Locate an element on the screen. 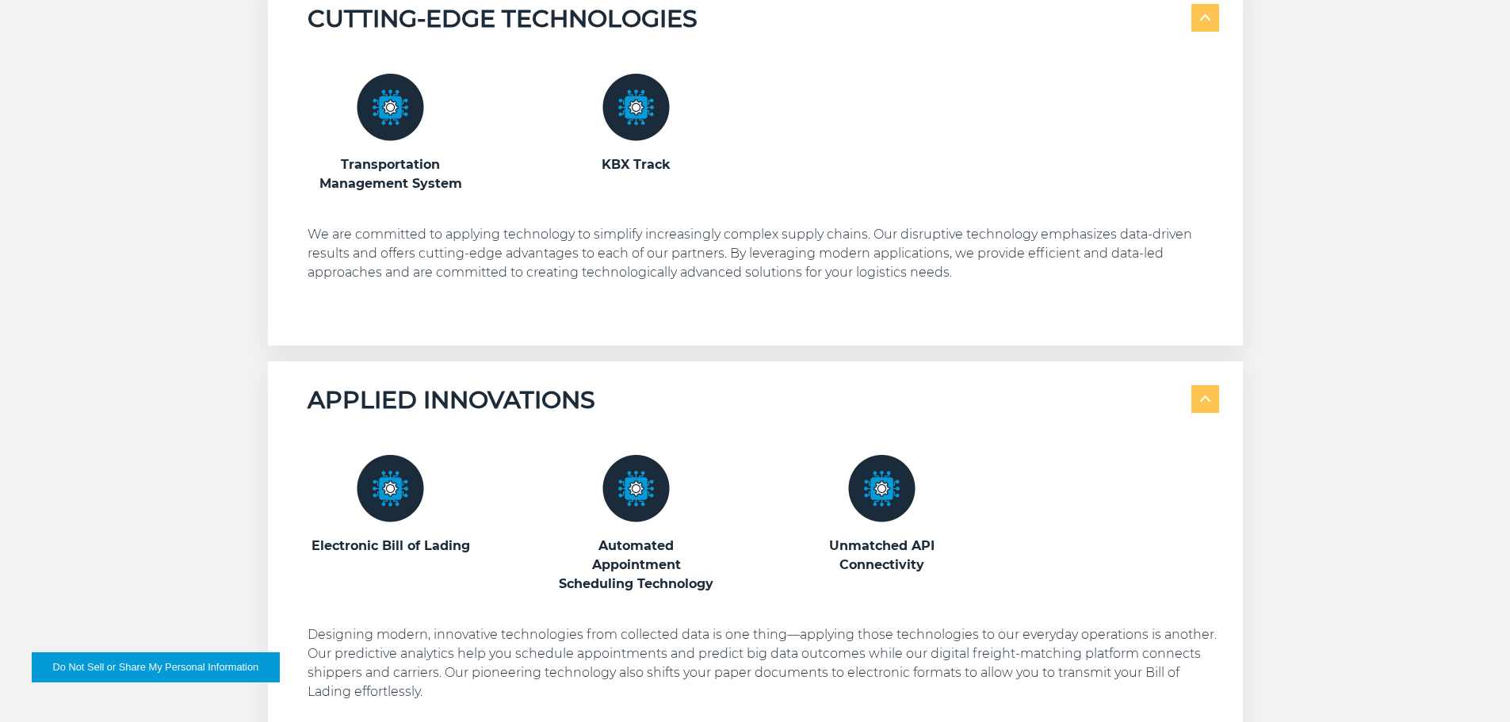 The height and width of the screenshot is (722, 1510). button: Do Not Sell or Share My Personal Information is located at coordinates (155, 667).